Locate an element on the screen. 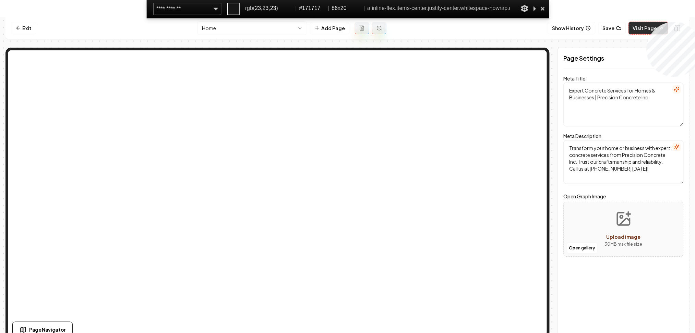 Image resolution: width=695 pixels, height=333 pixels. div: Options is located at coordinates (525, 8).